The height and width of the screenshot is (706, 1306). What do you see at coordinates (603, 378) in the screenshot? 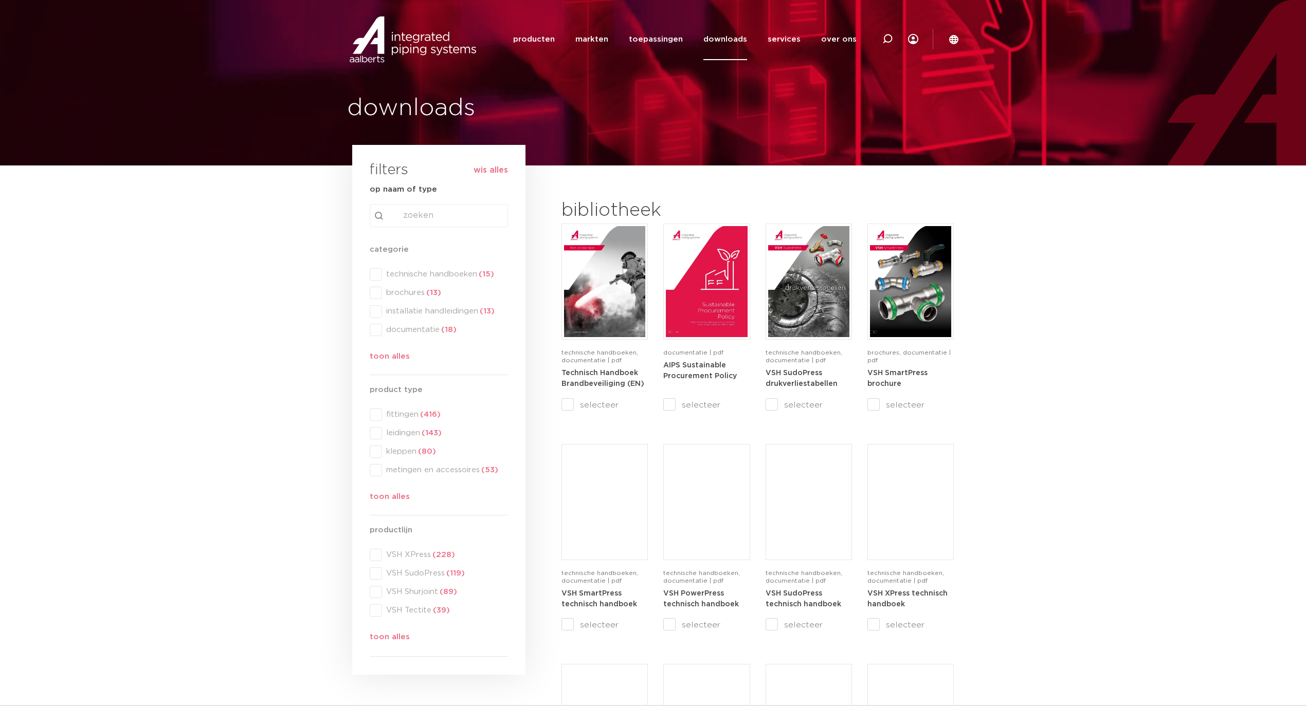
I see `a: Technisch Handboek Brandbeveiliging (EN)` at bounding box center [603, 378].